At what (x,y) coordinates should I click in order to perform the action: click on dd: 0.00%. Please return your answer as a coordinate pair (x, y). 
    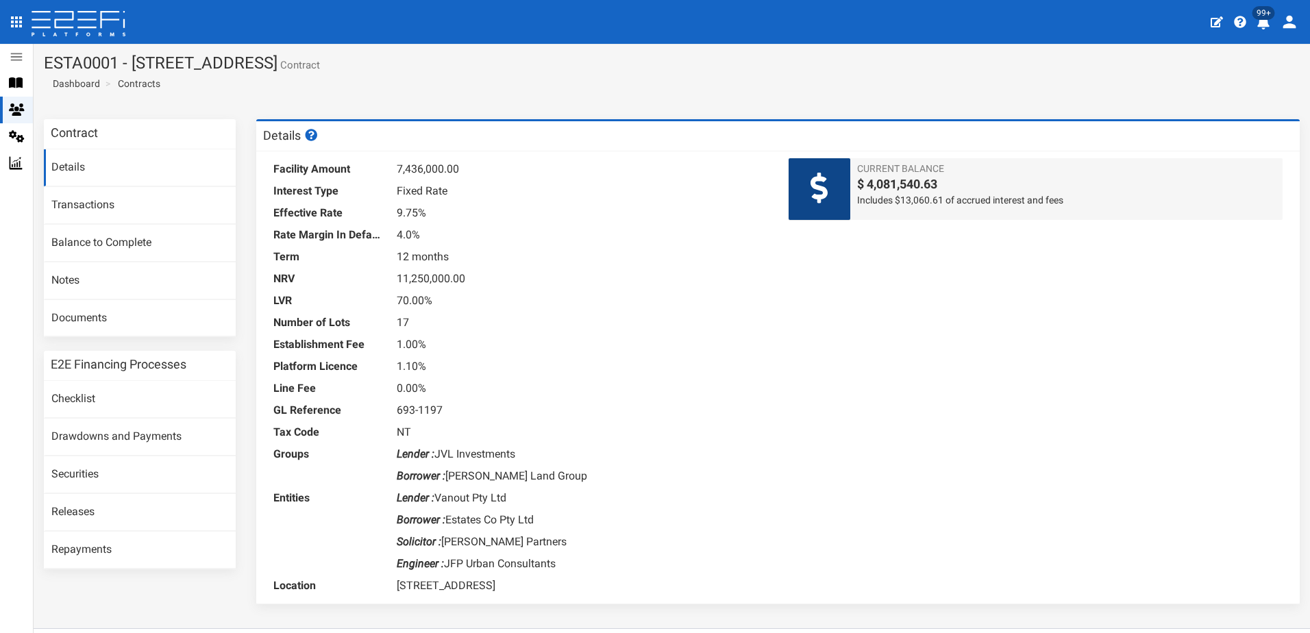
    Looking at the image, I should click on (582, 389).